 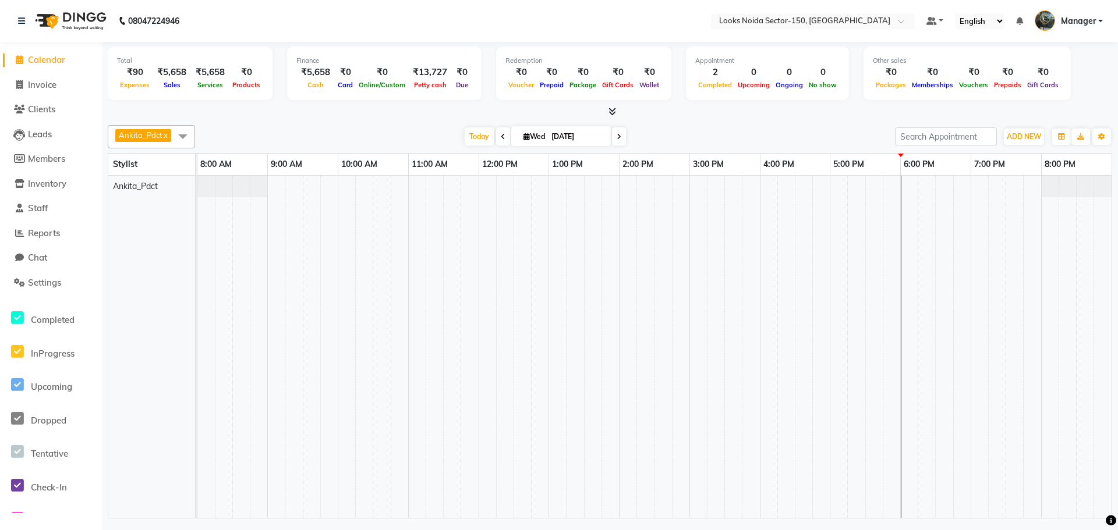 I want to click on span: Dropped, so click(x=48, y=420).